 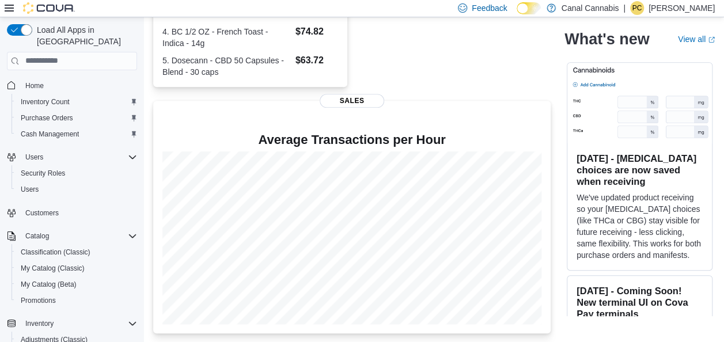 What do you see at coordinates (489, 8) in the screenshot?
I see `span: Feedback` at bounding box center [489, 8].